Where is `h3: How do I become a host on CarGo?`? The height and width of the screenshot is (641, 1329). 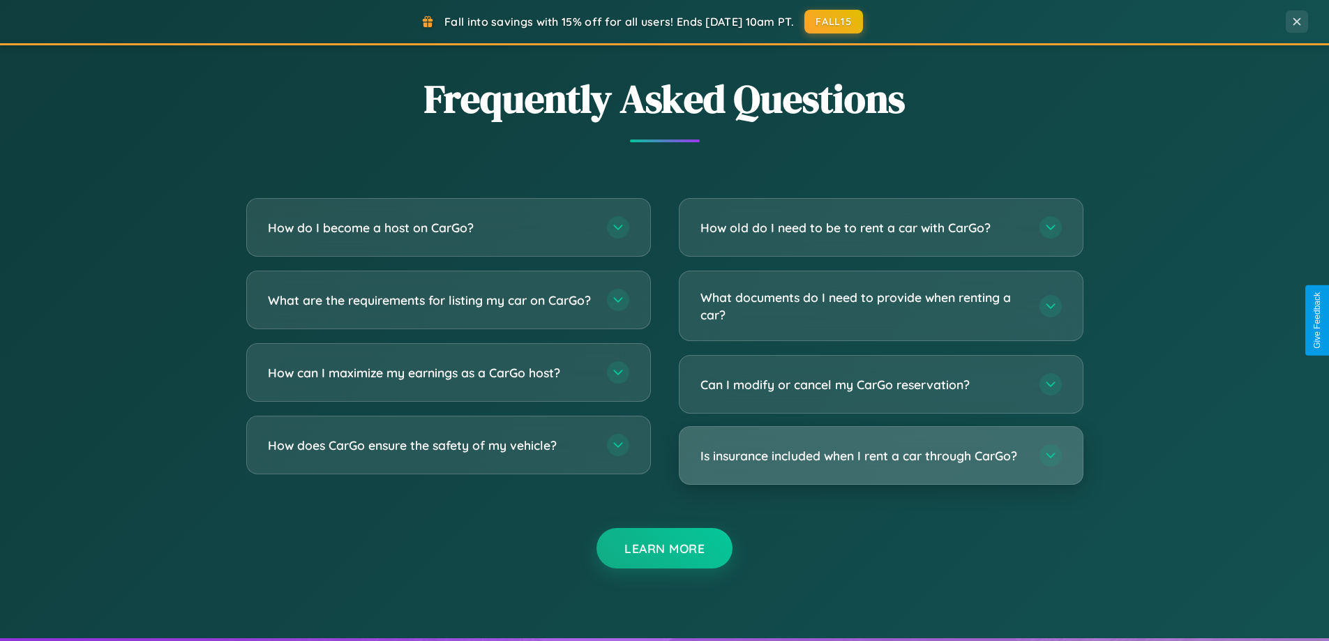
h3: How do I become a host on CarGo? is located at coordinates (430, 227).